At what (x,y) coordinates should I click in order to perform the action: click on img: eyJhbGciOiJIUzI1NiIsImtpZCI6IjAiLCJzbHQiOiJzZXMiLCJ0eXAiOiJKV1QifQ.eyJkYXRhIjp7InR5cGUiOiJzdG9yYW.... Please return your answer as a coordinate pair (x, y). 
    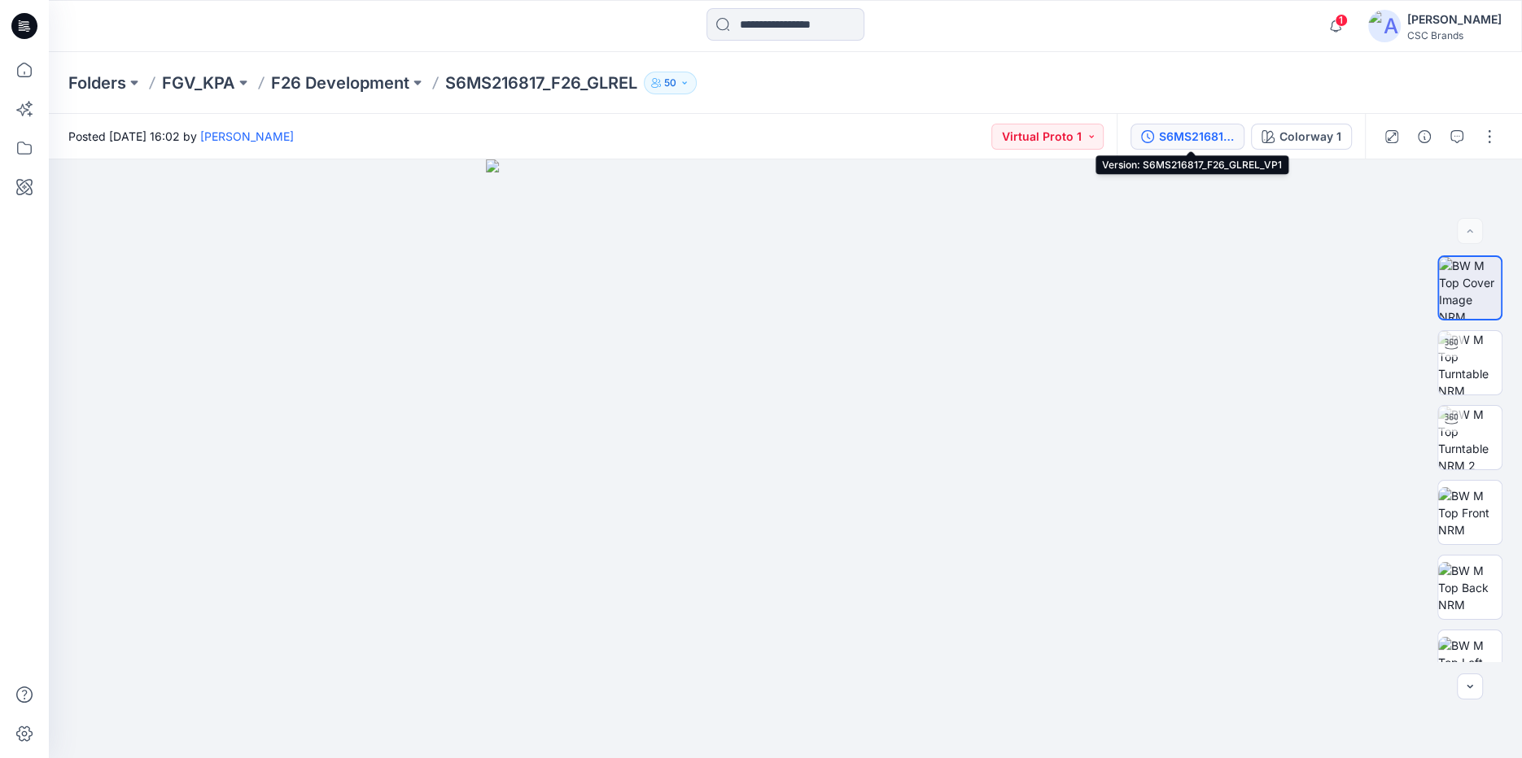
    Looking at the image, I should click on (785, 459).